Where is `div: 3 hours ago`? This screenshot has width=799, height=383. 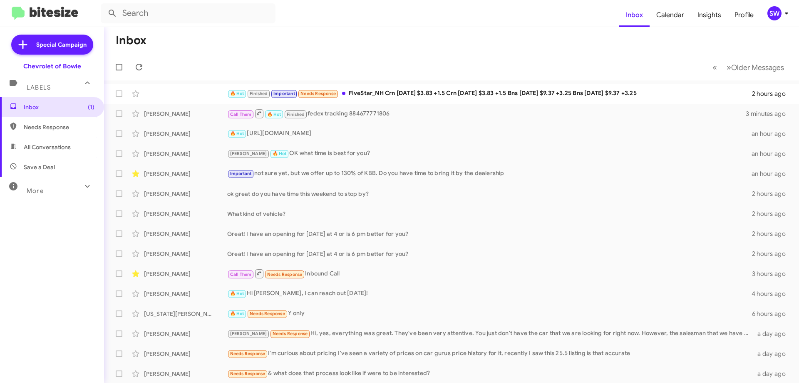
div: 3 hours ago is located at coordinates (772, 274).